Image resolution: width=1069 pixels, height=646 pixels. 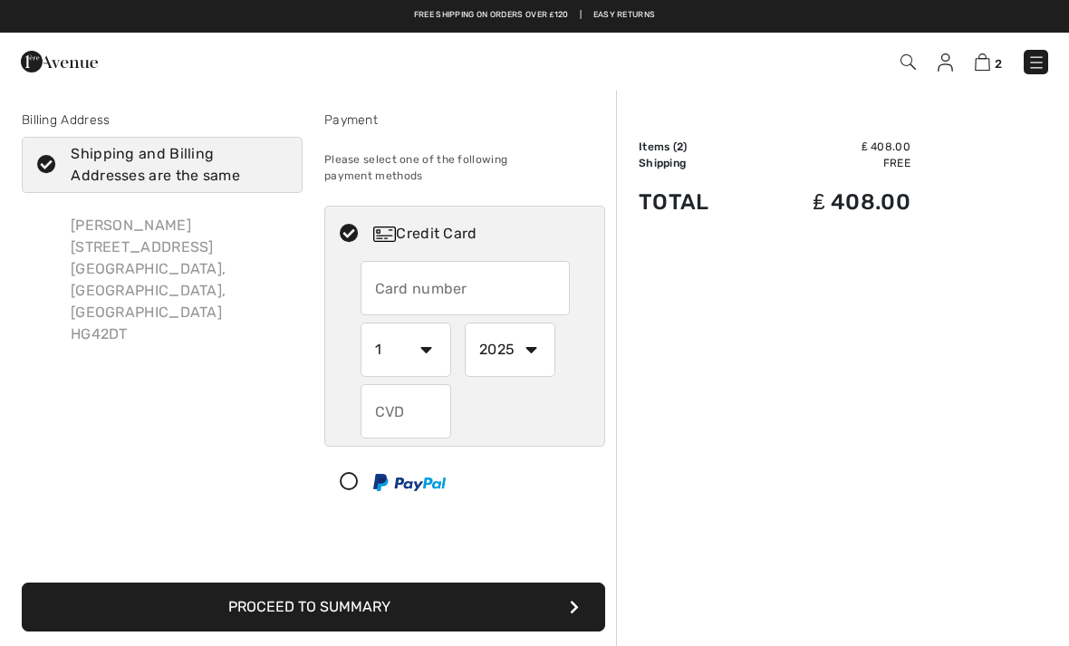 What do you see at coordinates (1036, 63) in the screenshot?
I see `img: Menu` at bounding box center [1036, 63].